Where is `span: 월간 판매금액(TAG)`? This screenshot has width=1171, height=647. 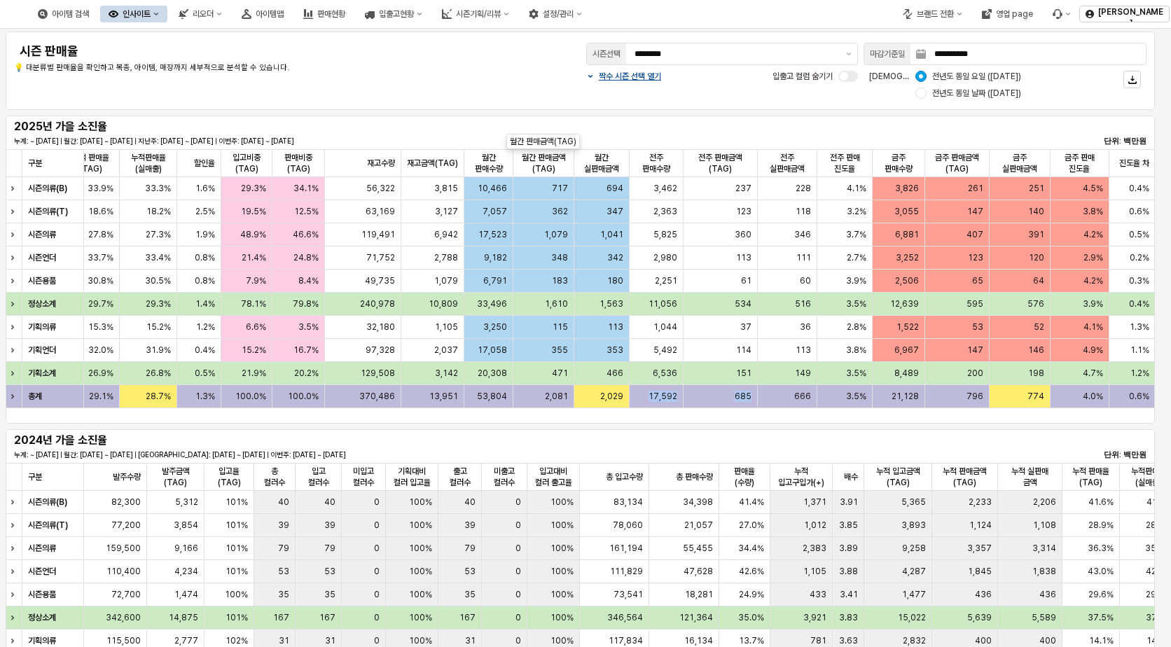 span: 월간 판매금액(TAG) is located at coordinates (544, 163).